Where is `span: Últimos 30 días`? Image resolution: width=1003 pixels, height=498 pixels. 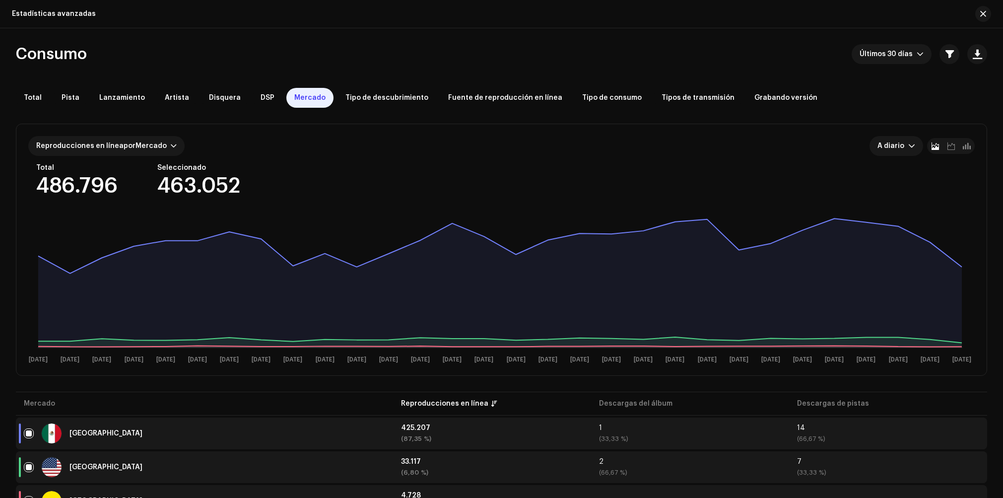
span: Últimos 30 días is located at coordinates (888, 54).